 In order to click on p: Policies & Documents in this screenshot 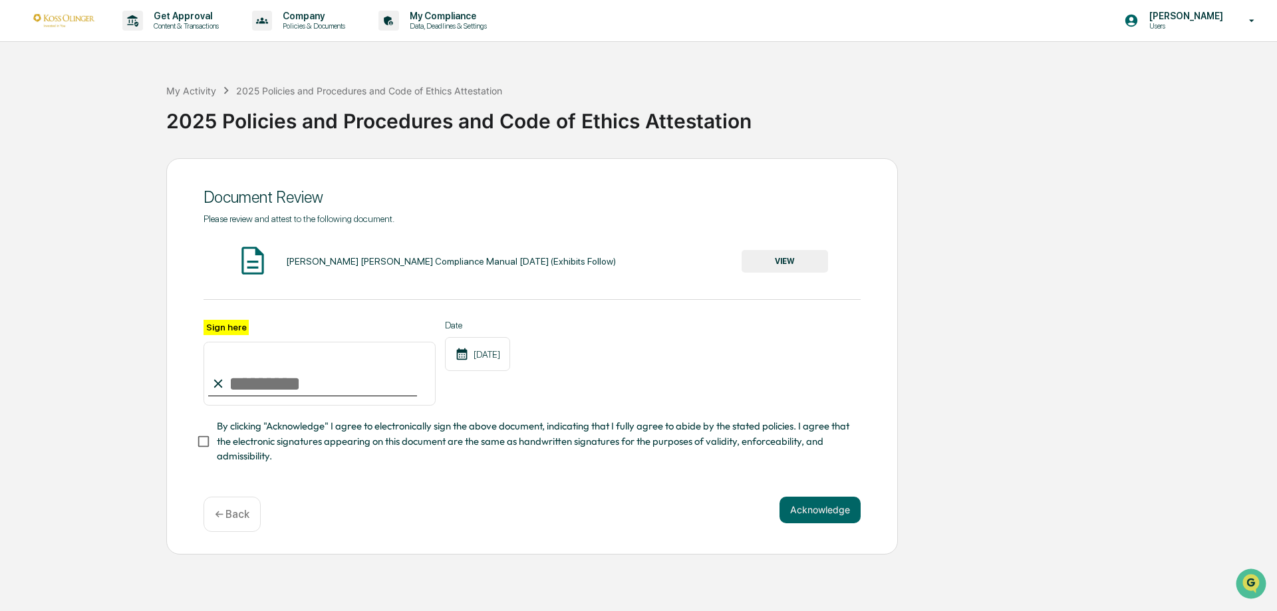, I will do `click(312, 26)`.